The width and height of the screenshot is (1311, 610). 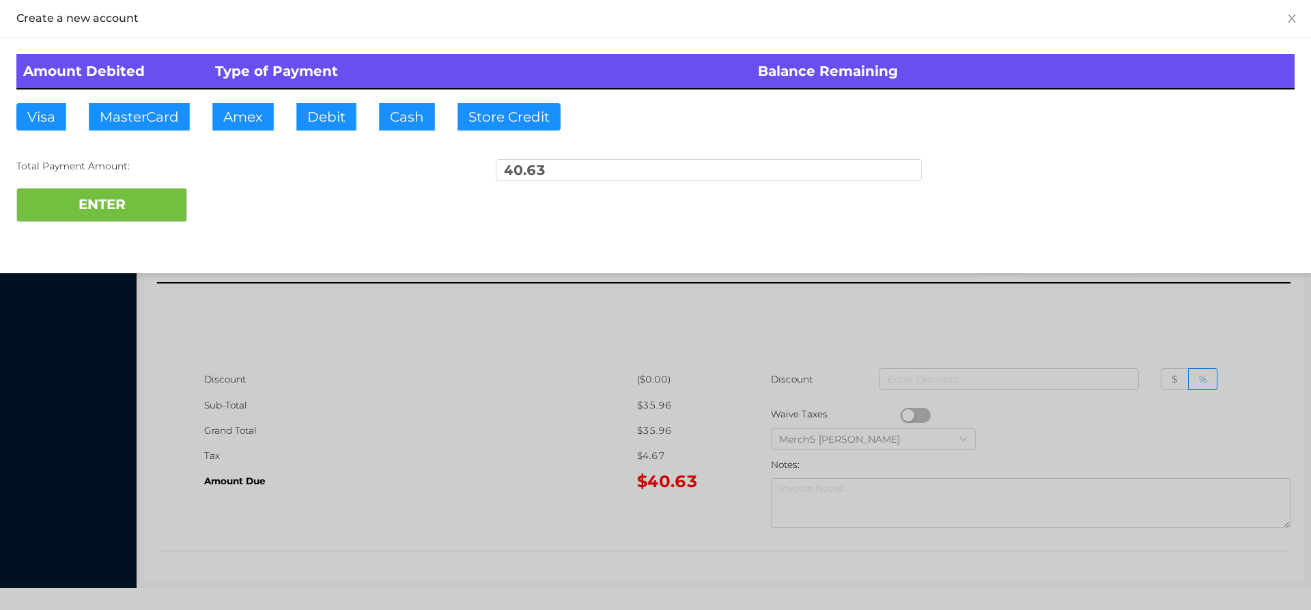 What do you see at coordinates (1023, 71) in the screenshot?
I see `th: Balance Remaining` at bounding box center [1023, 71].